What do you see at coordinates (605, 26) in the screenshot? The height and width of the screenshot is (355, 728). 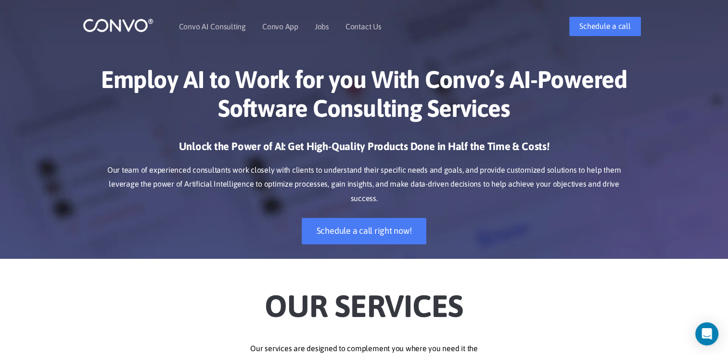 I see `a: Schedule a call` at bounding box center [605, 26].